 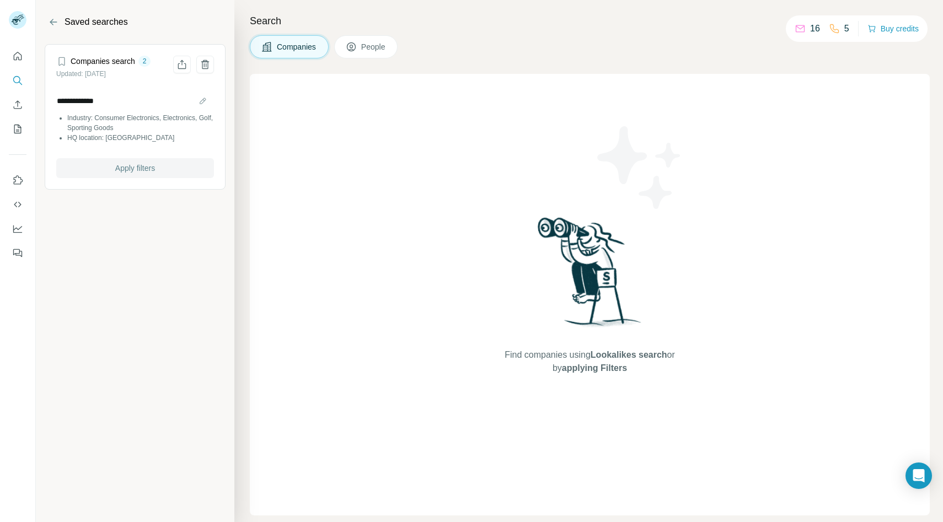 What do you see at coordinates (919, 476) in the screenshot?
I see `div: Open Intercom Messenger` at bounding box center [919, 476].